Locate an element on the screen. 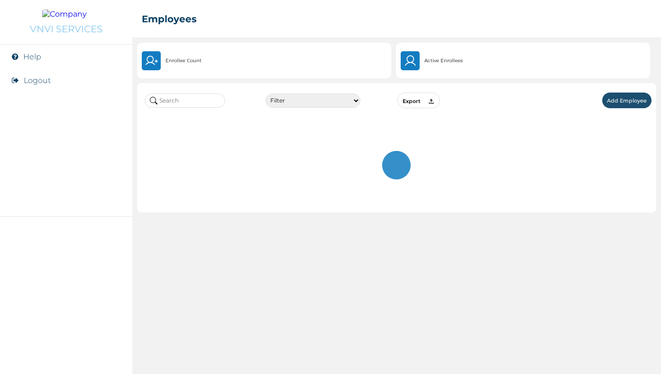  img: UserPlus.219544f25cf47e120833d8d8fc4c9831.svg is located at coordinates (151, 61).